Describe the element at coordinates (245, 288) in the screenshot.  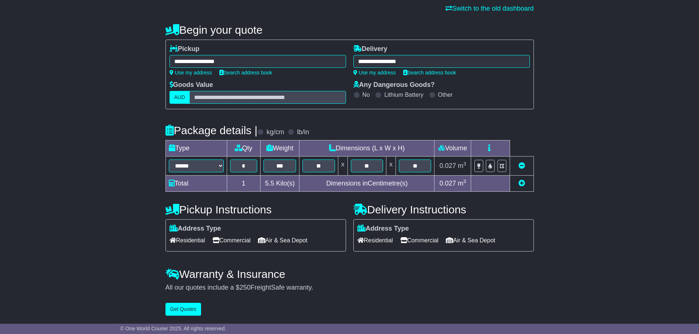
I see `span: 250` at that location.